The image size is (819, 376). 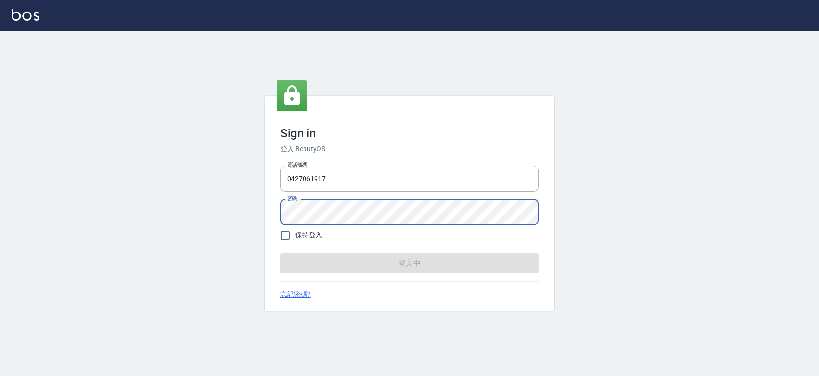 What do you see at coordinates (297, 165) in the screenshot?
I see `label: 電話號碼` at bounding box center [297, 165].